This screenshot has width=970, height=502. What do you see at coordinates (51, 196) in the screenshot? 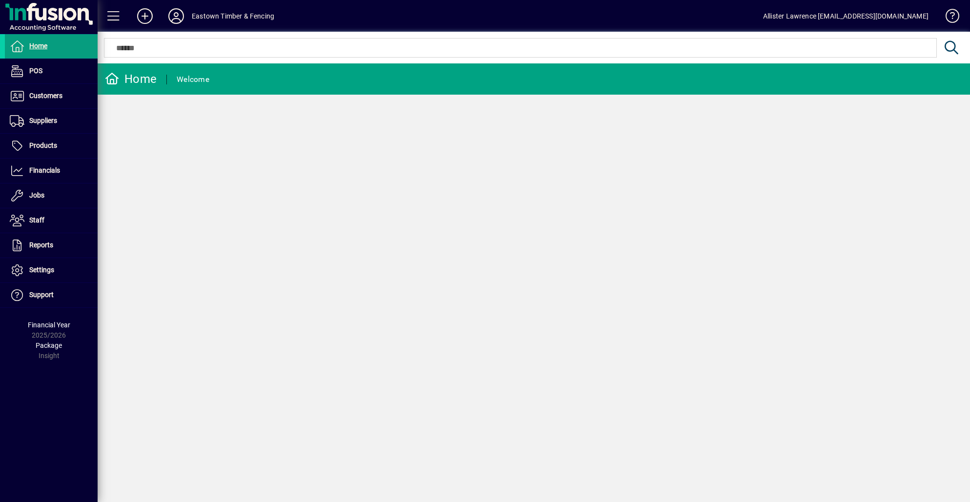
I see `a: Jobs` at bounding box center [51, 196].